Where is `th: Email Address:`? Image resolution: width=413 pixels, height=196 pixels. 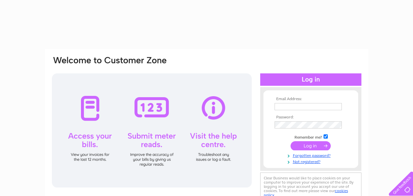
th: Email Address: is located at coordinates (311, 99).